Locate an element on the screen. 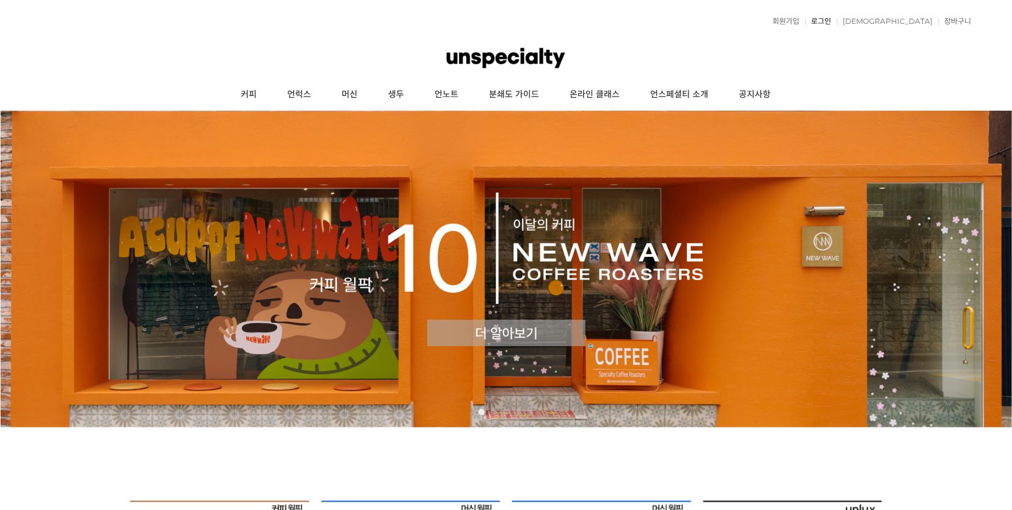 The height and width of the screenshot is (510, 1012). a: 설정 is located at coordinates (196, 403).